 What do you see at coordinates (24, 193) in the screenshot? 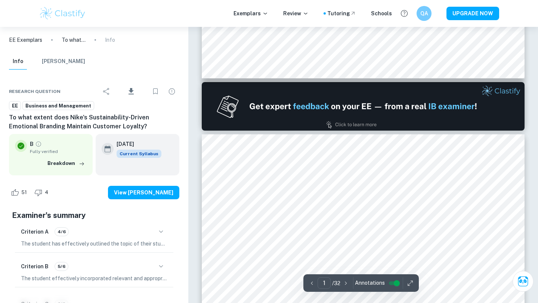
I see `span: 51` at bounding box center [24, 193].